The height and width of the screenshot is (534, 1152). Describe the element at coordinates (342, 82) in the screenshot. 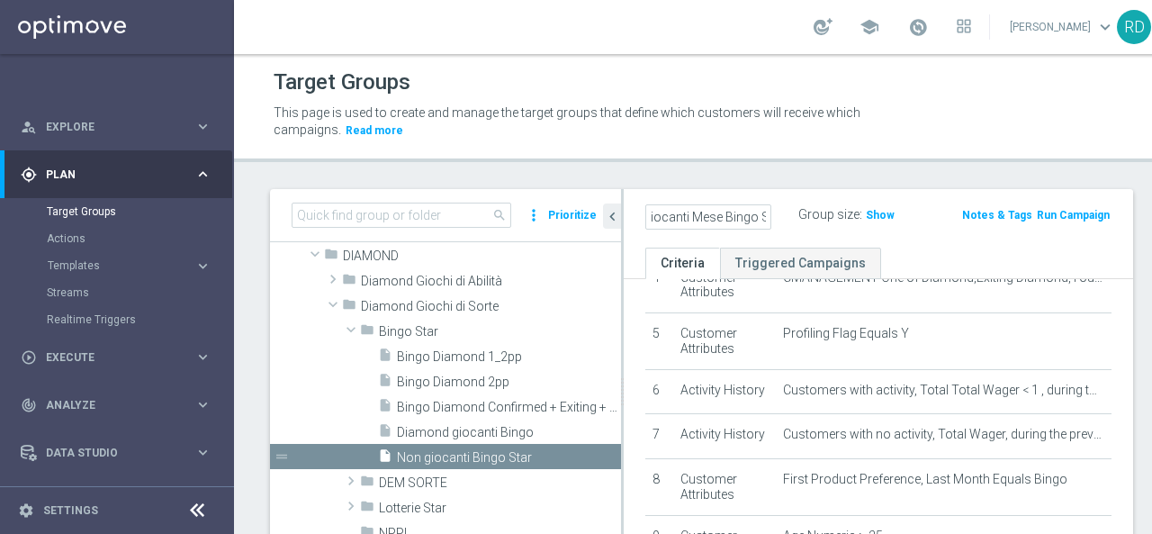

I see `h1: Target Groups` at that location.